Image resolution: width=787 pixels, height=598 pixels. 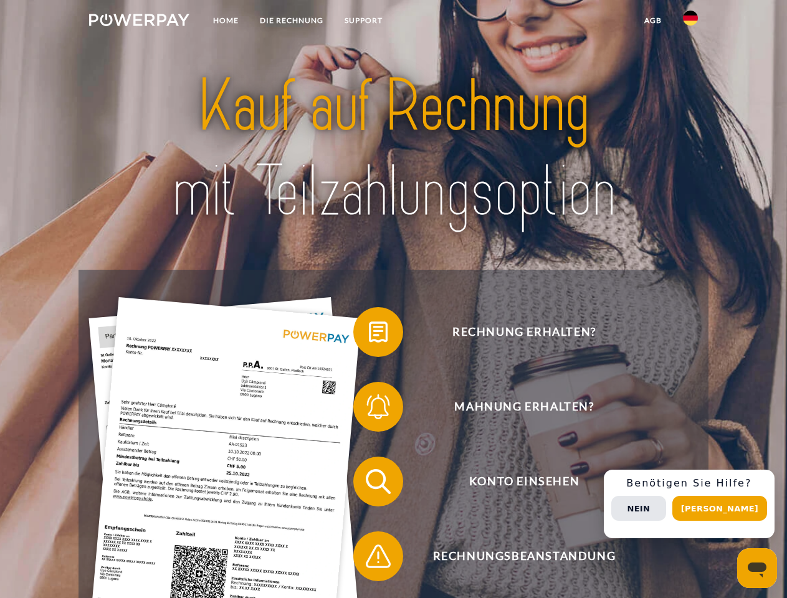 What do you see at coordinates (516, 557) in the screenshot?
I see `button: Rechnungsbeanstandung` at bounding box center [516, 557].